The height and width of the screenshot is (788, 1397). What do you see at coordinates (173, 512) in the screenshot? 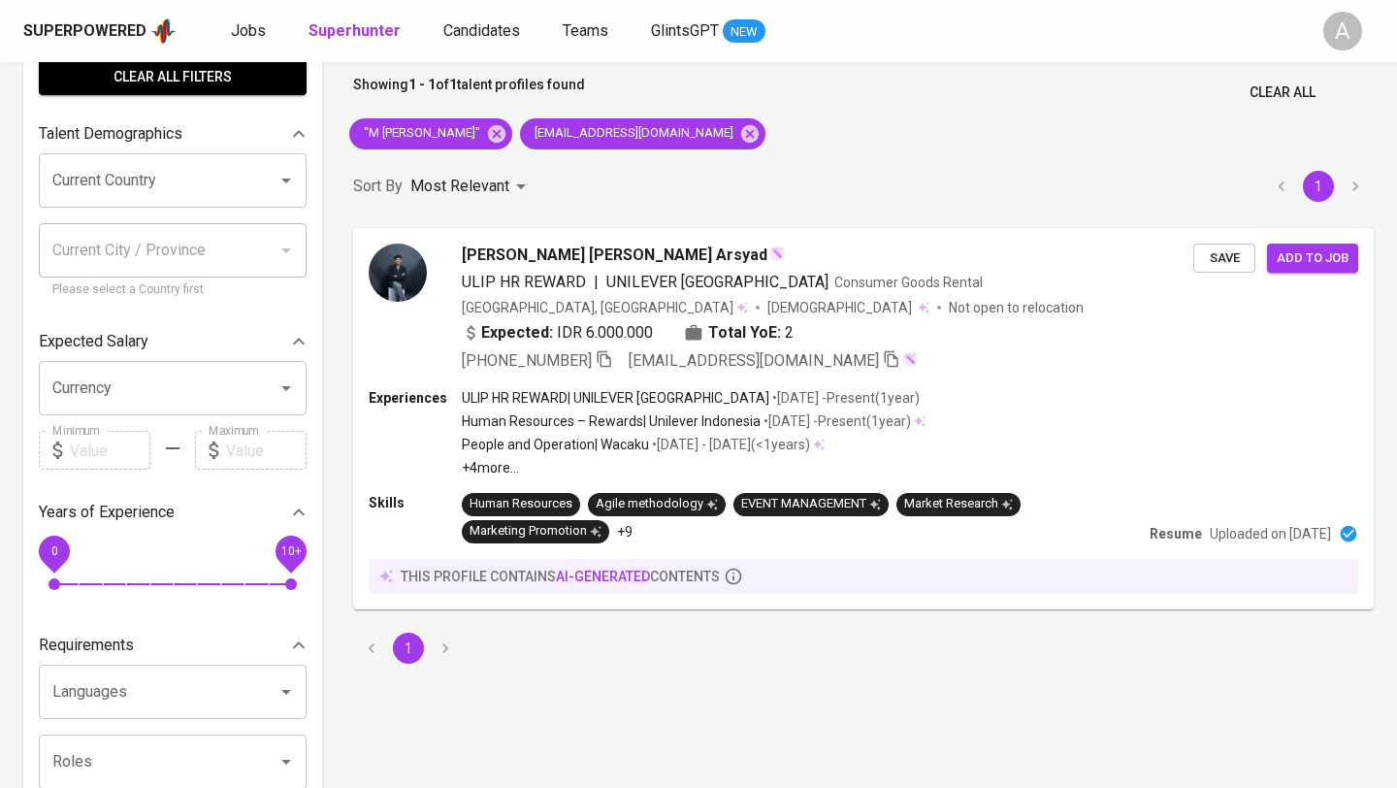
I see `div: Years of Experience` at bounding box center [173, 512].